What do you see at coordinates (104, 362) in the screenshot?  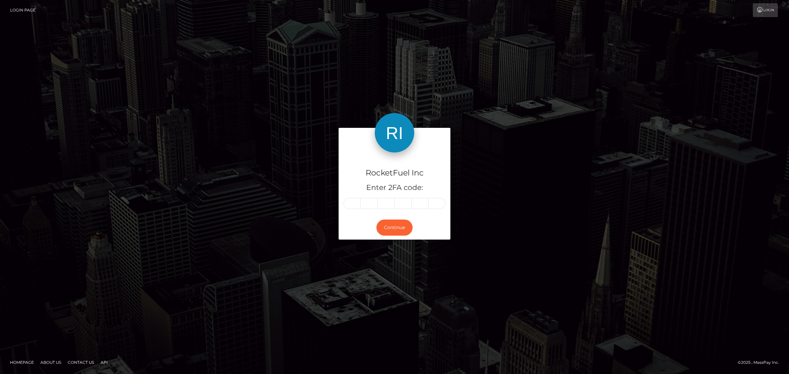 I see `a: API` at bounding box center [104, 362].